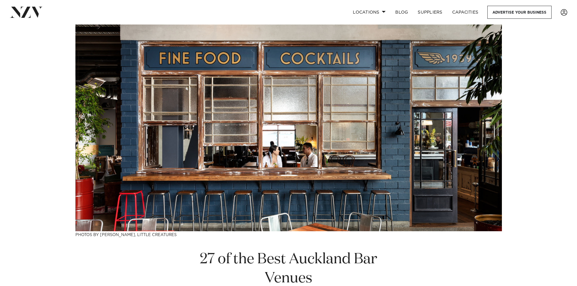  I want to click on a: Locations, so click(369, 12).